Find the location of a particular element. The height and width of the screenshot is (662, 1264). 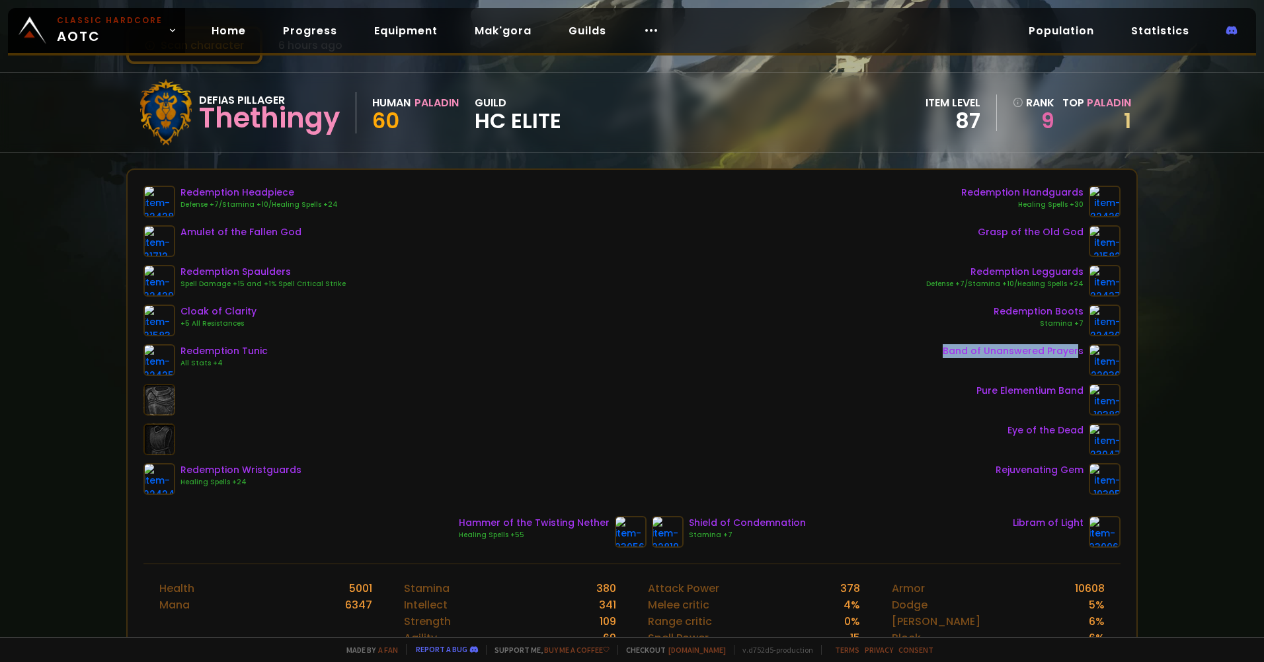

img: item-22429 is located at coordinates (159, 281).